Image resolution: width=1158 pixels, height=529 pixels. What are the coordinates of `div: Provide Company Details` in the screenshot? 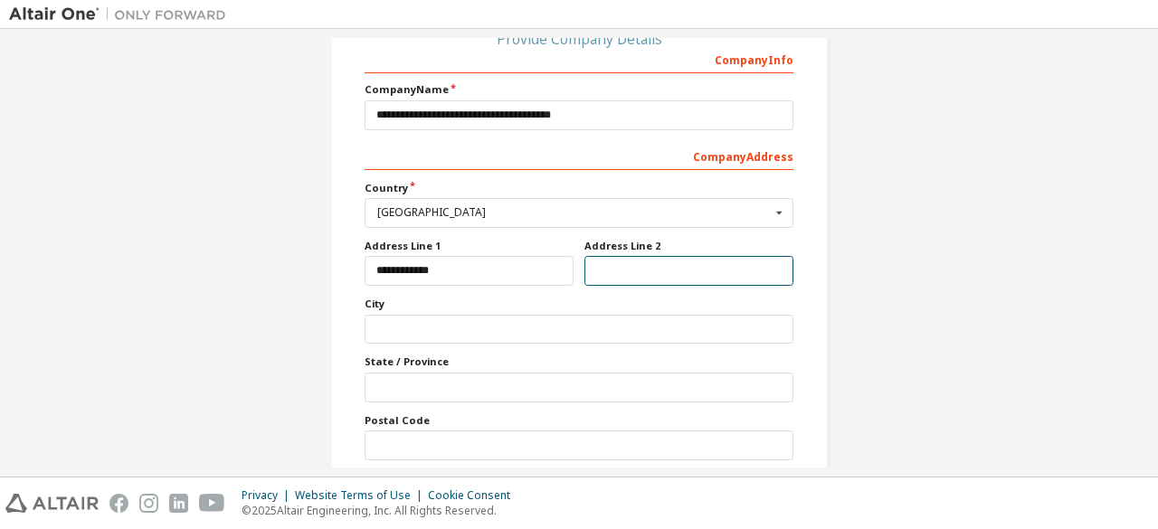 It's located at (579, 39).